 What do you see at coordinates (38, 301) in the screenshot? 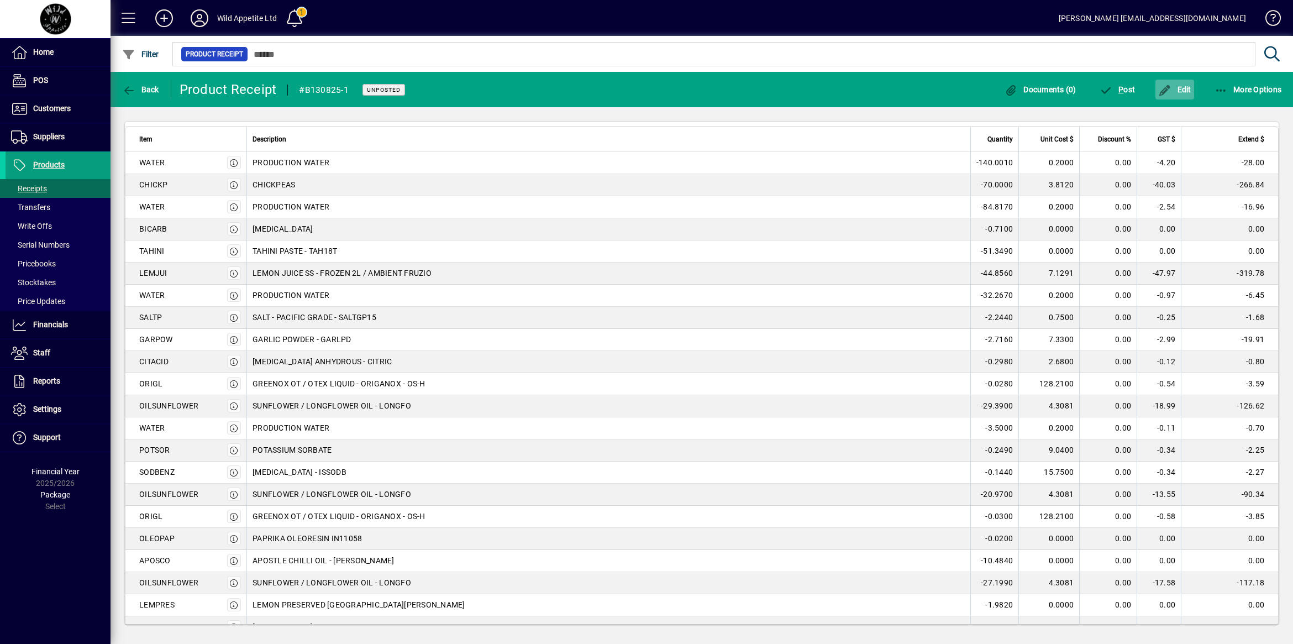
I see `span: Price Updates` at bounding box center [38, 301].